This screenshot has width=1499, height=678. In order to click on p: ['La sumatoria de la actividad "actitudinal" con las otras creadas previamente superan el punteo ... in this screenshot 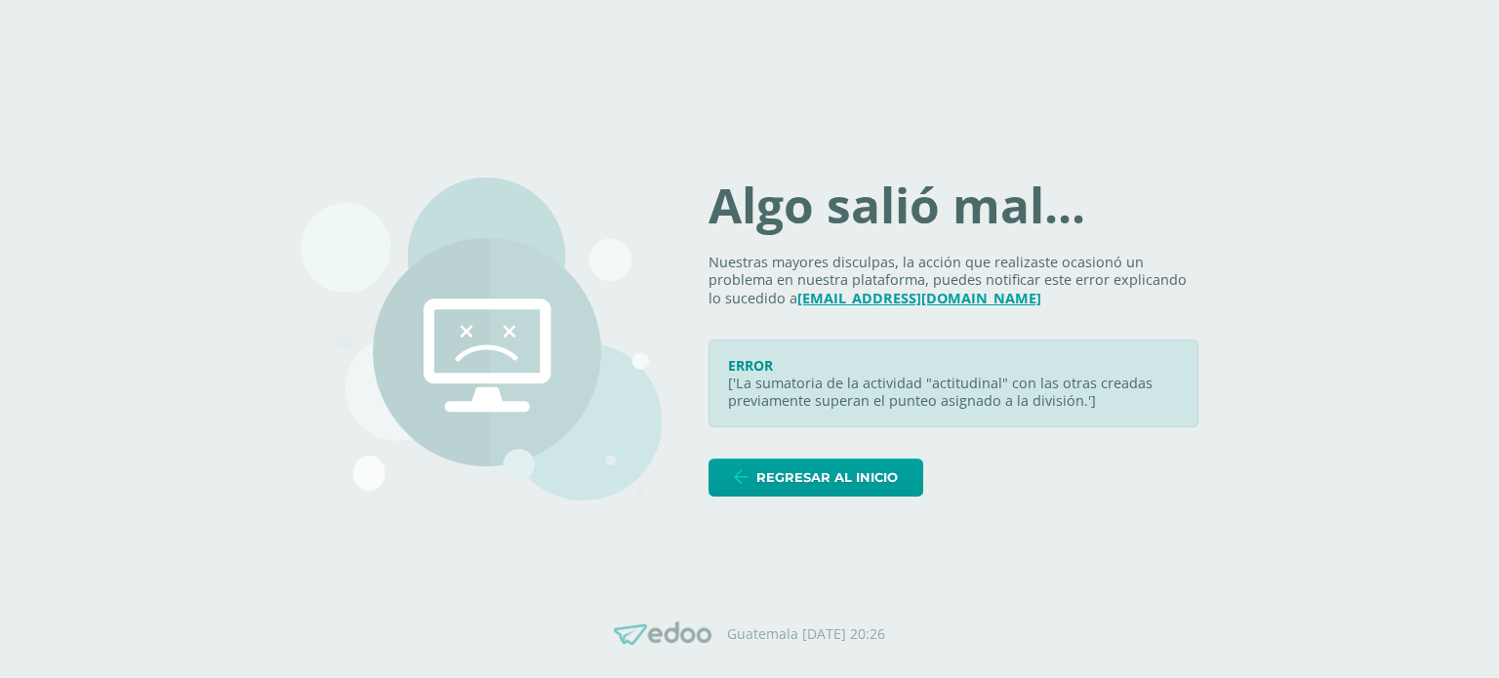, I will do `click(954, 392)`.